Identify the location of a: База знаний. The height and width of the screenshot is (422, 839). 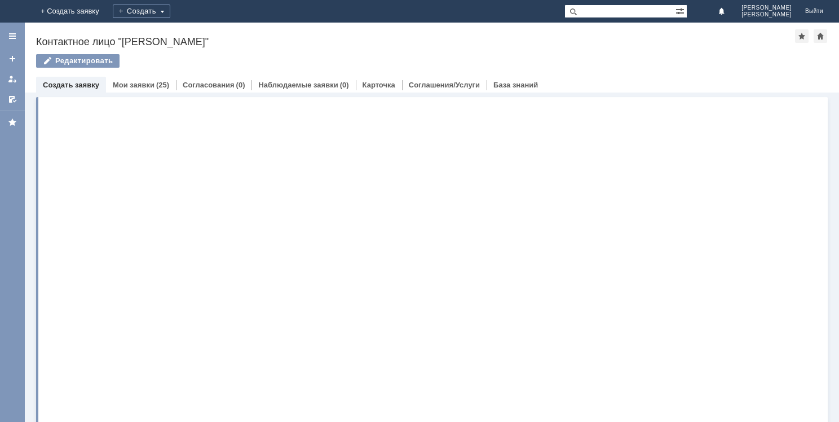
(516, 85).